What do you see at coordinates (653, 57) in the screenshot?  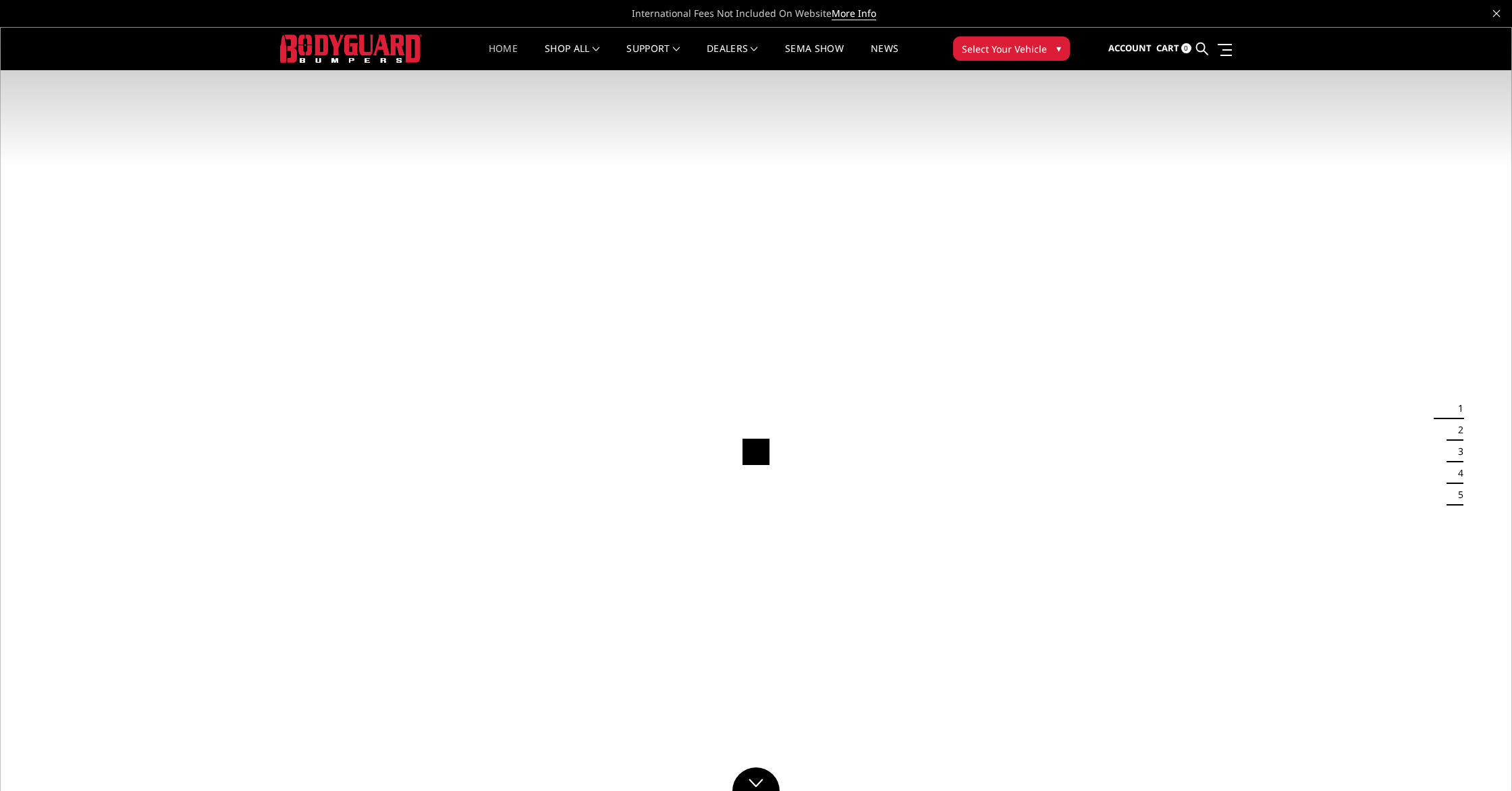 I see `a: Support` at bounding box center [653, 57].